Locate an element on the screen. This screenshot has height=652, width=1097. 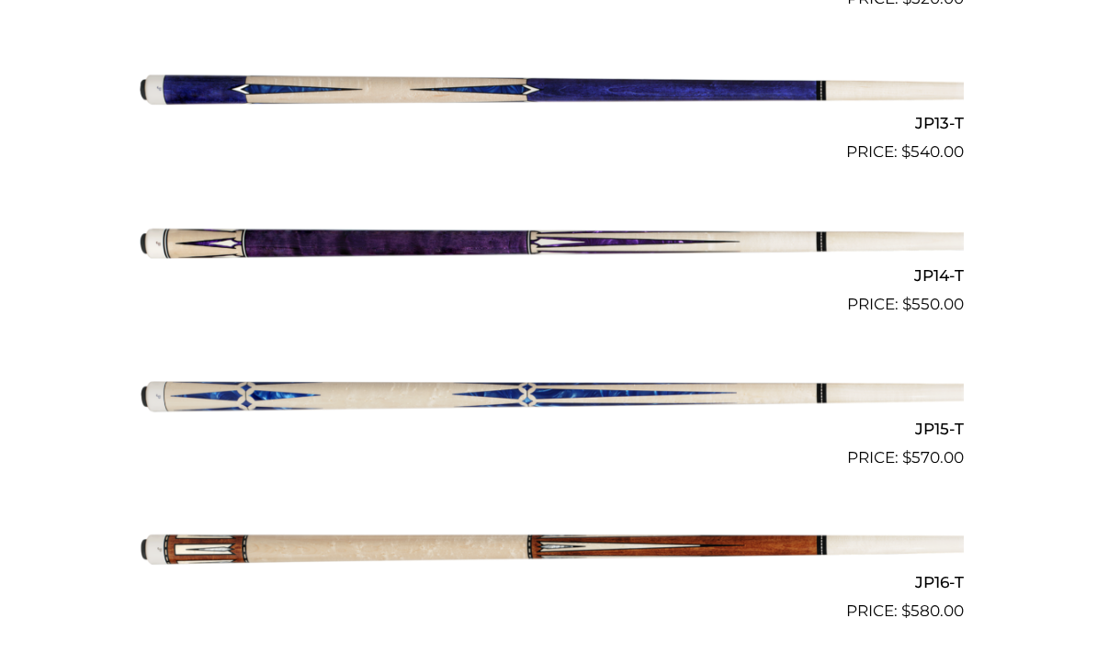
a: JP16-T $580.00 is located at coordinates (549, 551).